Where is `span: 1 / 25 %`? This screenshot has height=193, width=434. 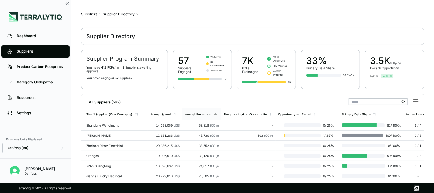 span: 1 / 25 % is located at coordinates (329, 135).